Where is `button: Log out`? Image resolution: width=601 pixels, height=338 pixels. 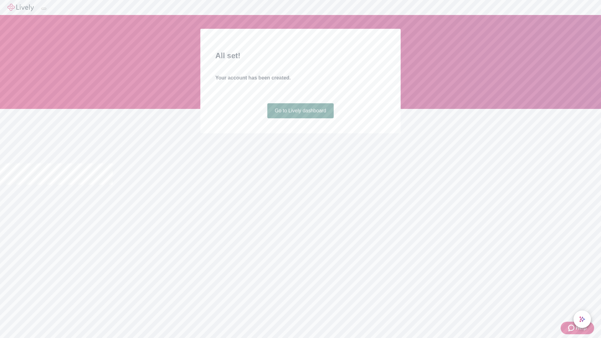
button: Log out is located at coordinates (44, 9).